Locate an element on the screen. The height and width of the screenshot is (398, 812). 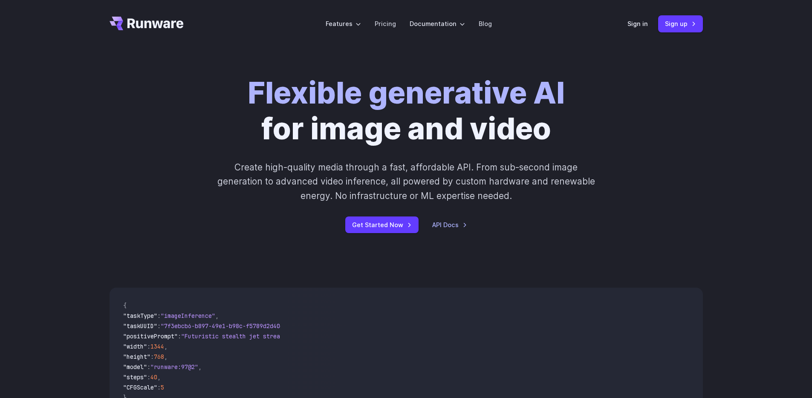
strong: Flexible generative AI is located at coordinates (406, 92).